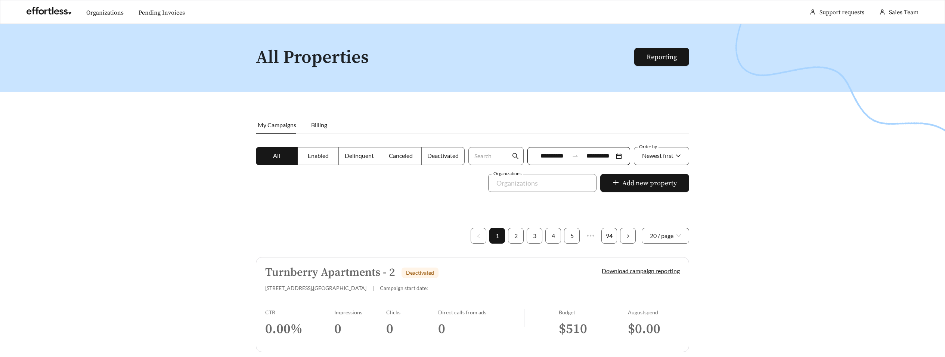 The height and width of the screenshot is (357, 945). Describe the element at coordinates (318, 155) in the screenshot. I see `span: Enabled` at that location.